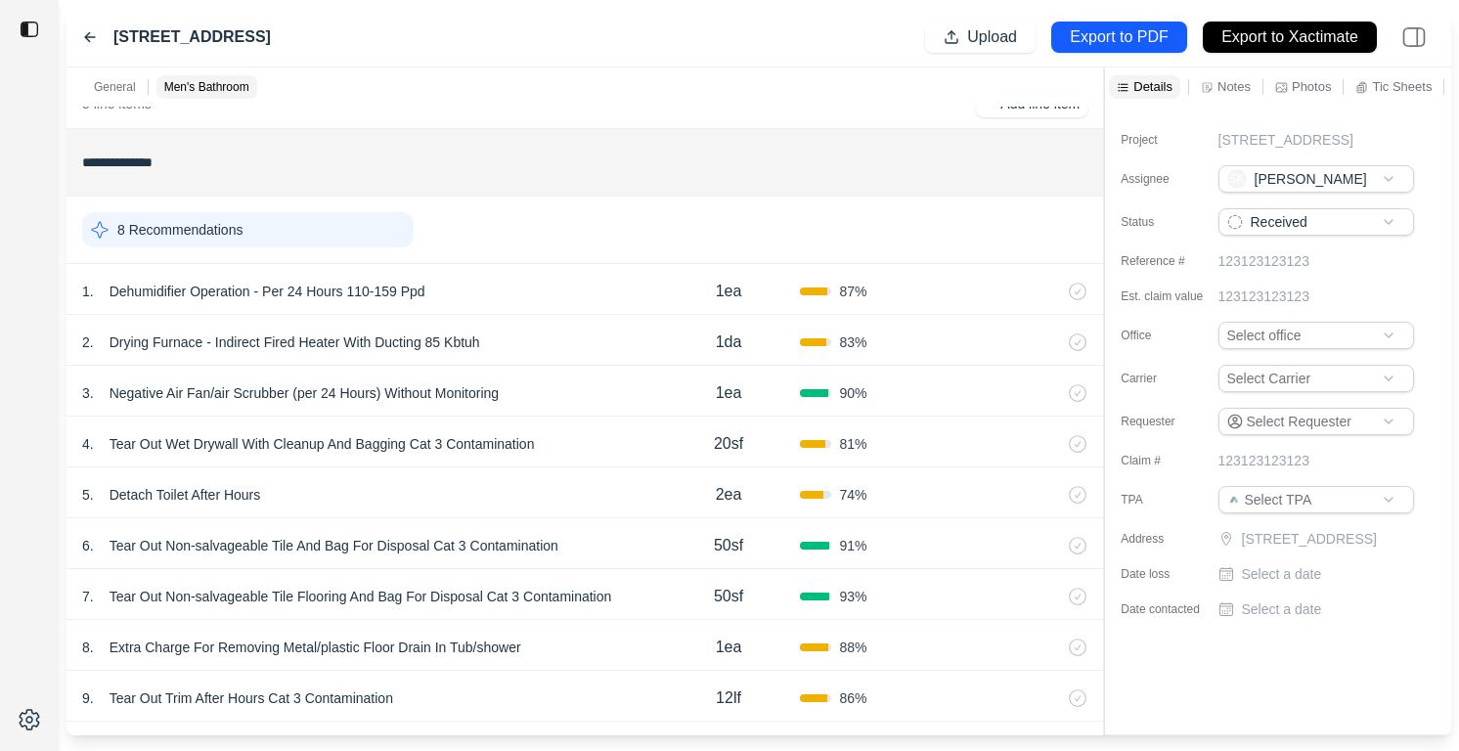 The width and height of the screenshot is (1459, 751). What do you see at coordinates (853, 698) in the screenshot?
I see `span: 86 %` at bounding box center [853, 698].